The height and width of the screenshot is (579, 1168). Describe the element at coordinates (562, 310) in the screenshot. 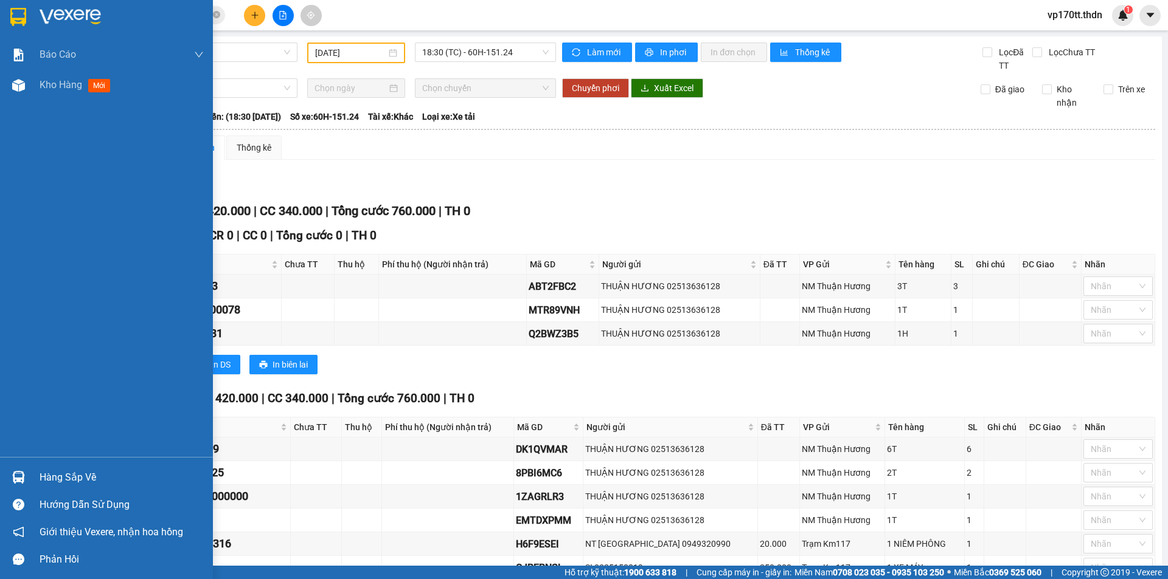

I see `td: MTR89VNH` at that location.